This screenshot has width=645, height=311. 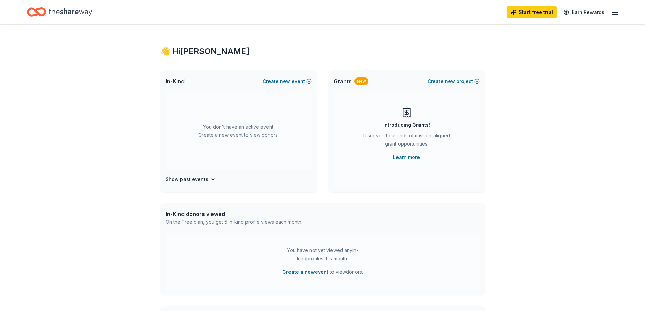 What do you see at coordinates (407, 125) in the screenshot?
I see `div: Introducing Grants!` at bounding box center [407, 125].